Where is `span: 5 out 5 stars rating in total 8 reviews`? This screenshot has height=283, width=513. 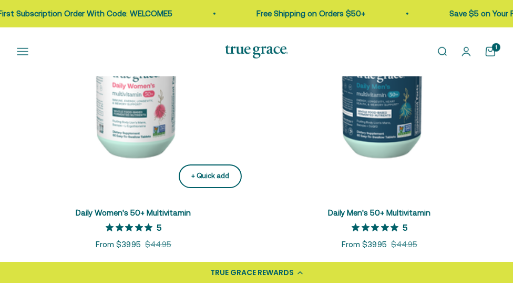
span: 5 out 5 stars rating in total 8 reviews is located at coordinates (131, 227).